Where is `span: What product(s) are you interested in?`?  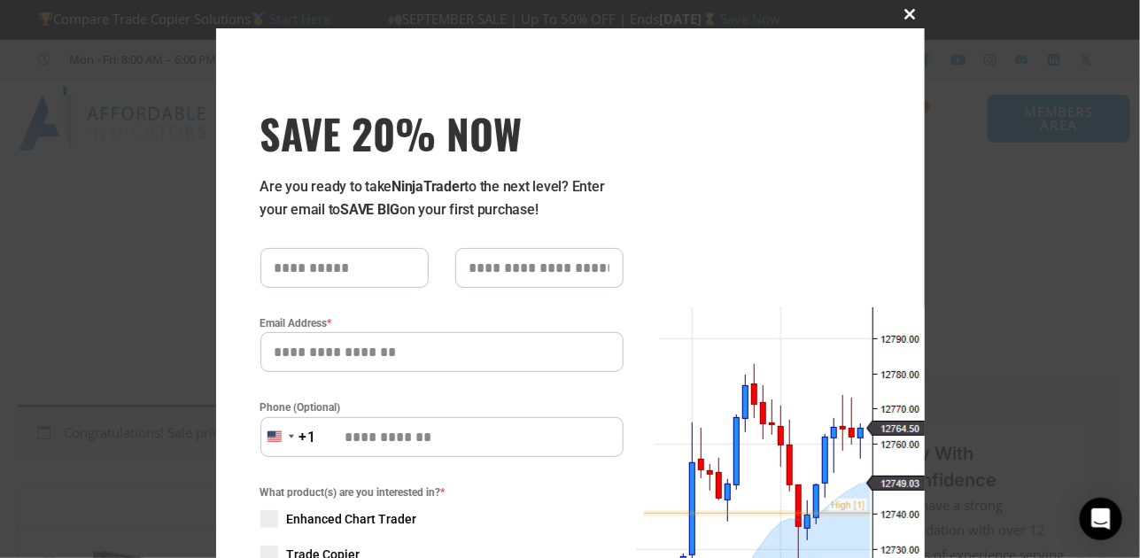 span: What product(s) are you interested in? is located at coordinates (442, 493).